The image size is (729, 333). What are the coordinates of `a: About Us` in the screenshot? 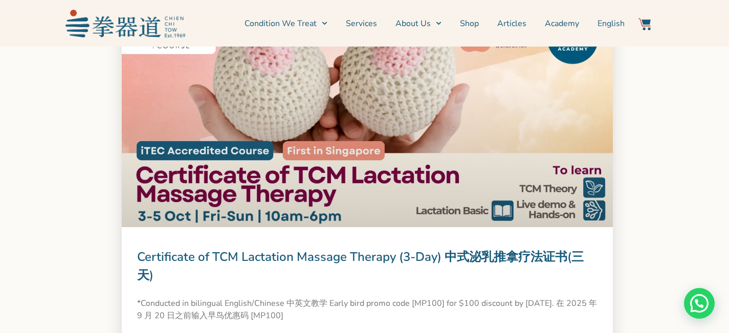 It's located at (418, 24).